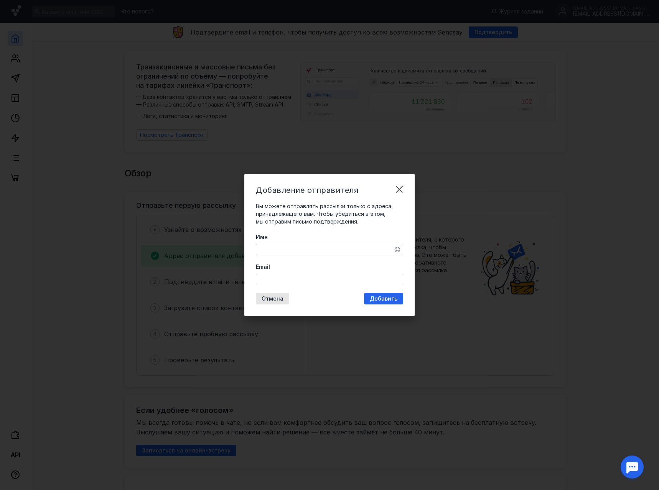 The height and width of the screenshot is (490, 659). I want to click on span: Имя, so click(262, 237).